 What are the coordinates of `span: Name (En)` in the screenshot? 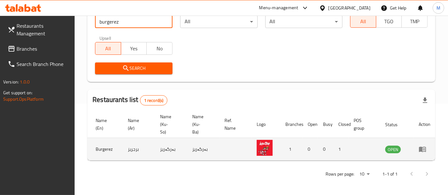 It's located at (105, 124).